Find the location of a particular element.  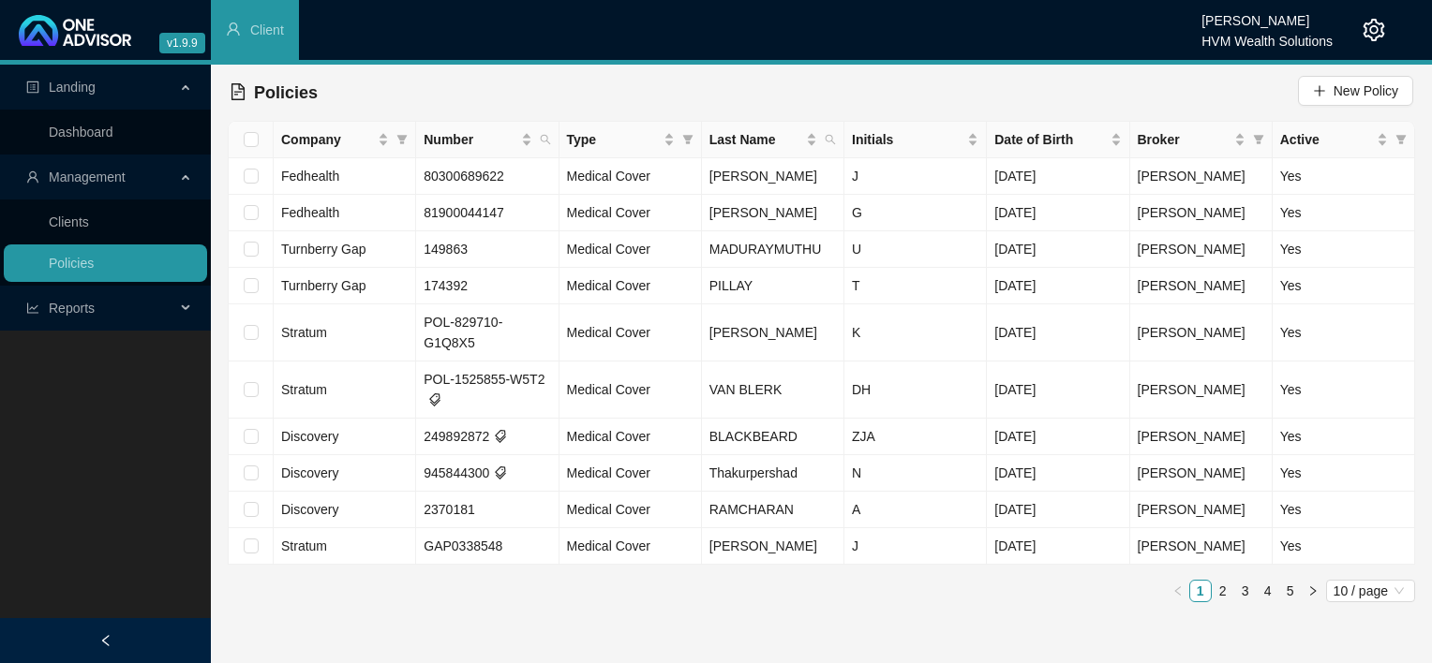

td: BLACKBEARD is located at coordinates (773, 437).